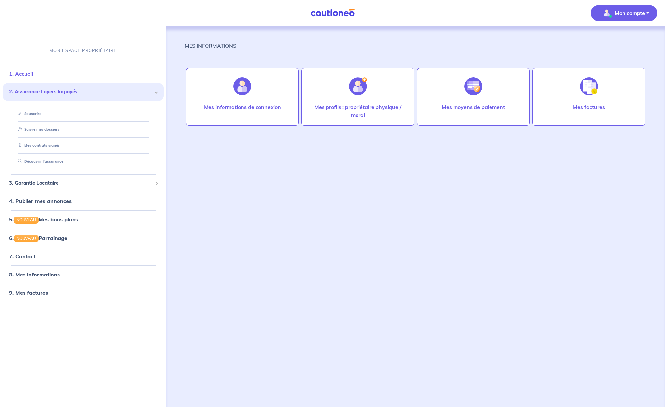  I want to click on div: 2. Assurance Loyers Impayés, so click(83, 92).